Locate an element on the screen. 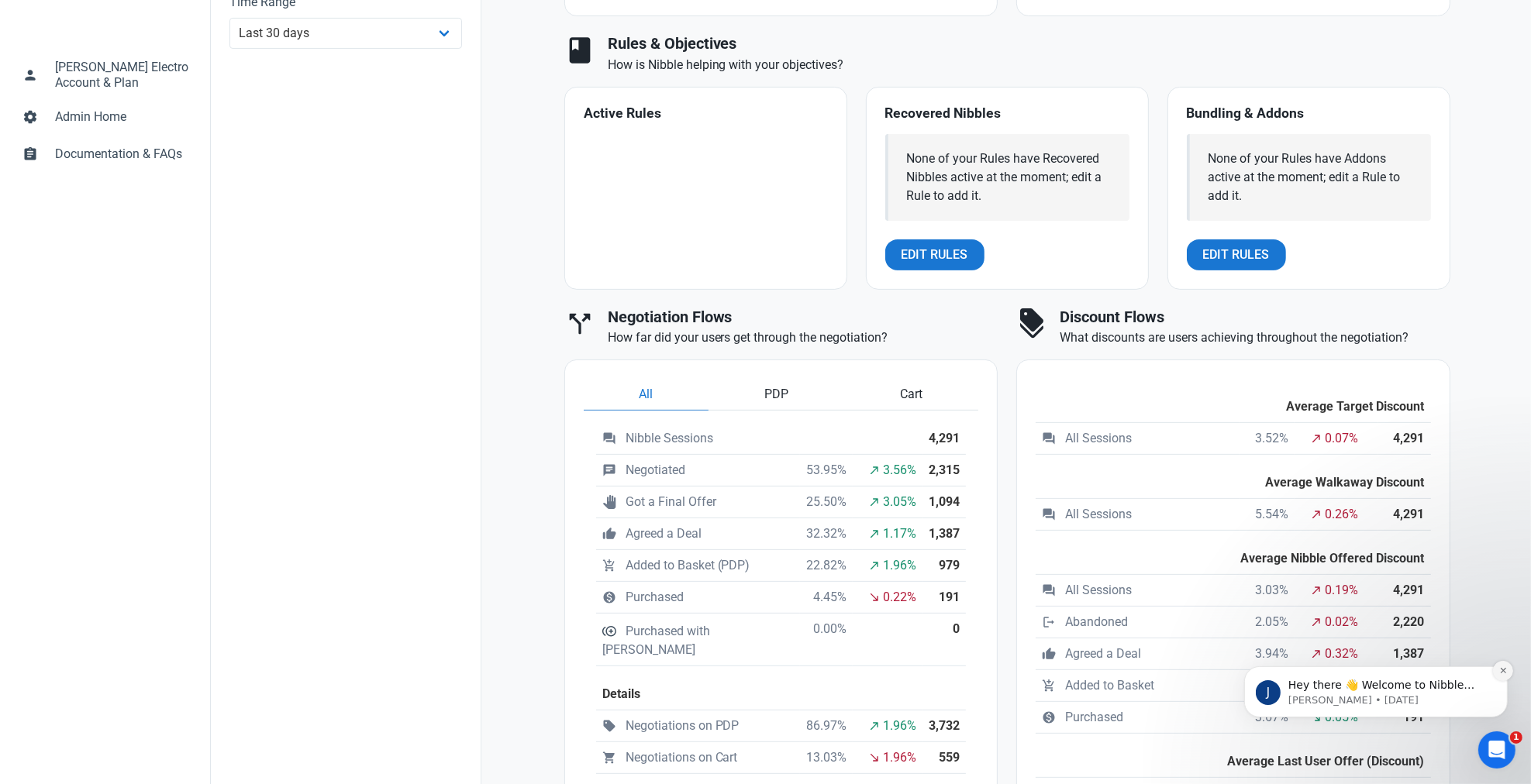 The height and width of the screenshot is (784, 1531). span: shopping_cart is located at coordinates (609, 758).